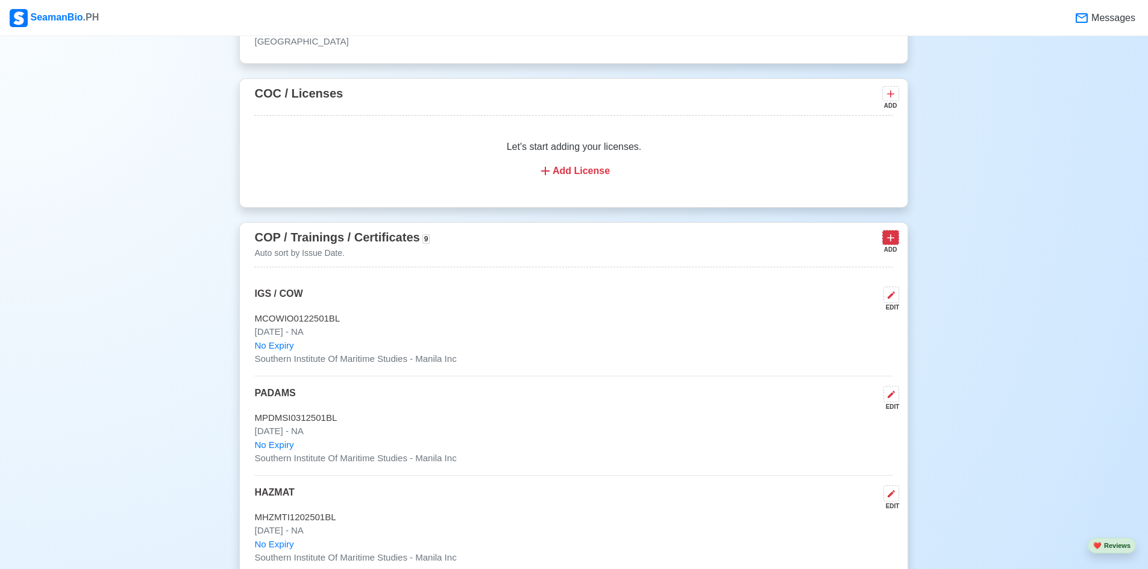  Describe the element at coordinates (574, 518) in the screenshot. I see `p: MHZMTI1202501BL` at that location.